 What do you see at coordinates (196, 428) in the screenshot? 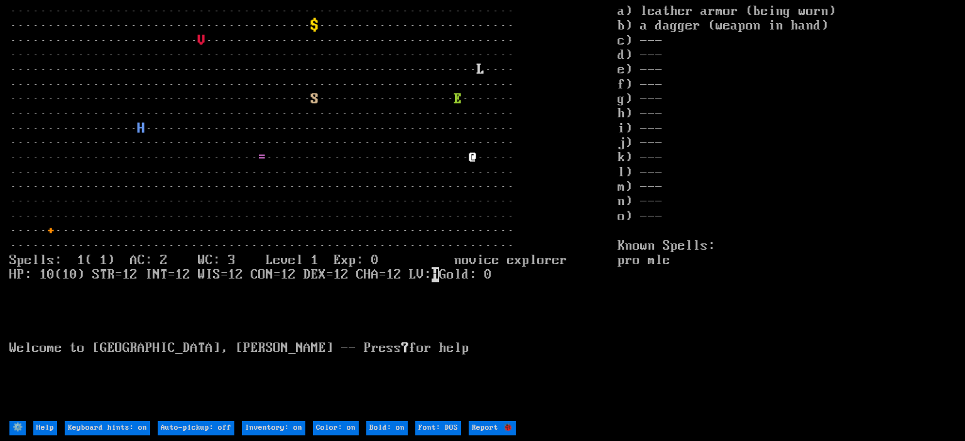
I see `input: Auto-pickup: off` at bounding box center [196, 428].